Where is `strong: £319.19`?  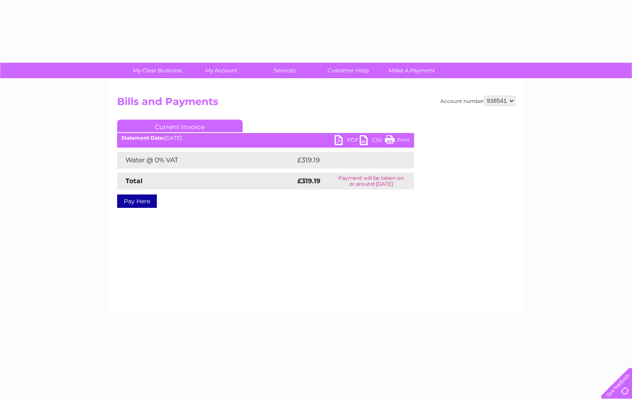
strong: £319.19 is located at coordinates (309, 181).